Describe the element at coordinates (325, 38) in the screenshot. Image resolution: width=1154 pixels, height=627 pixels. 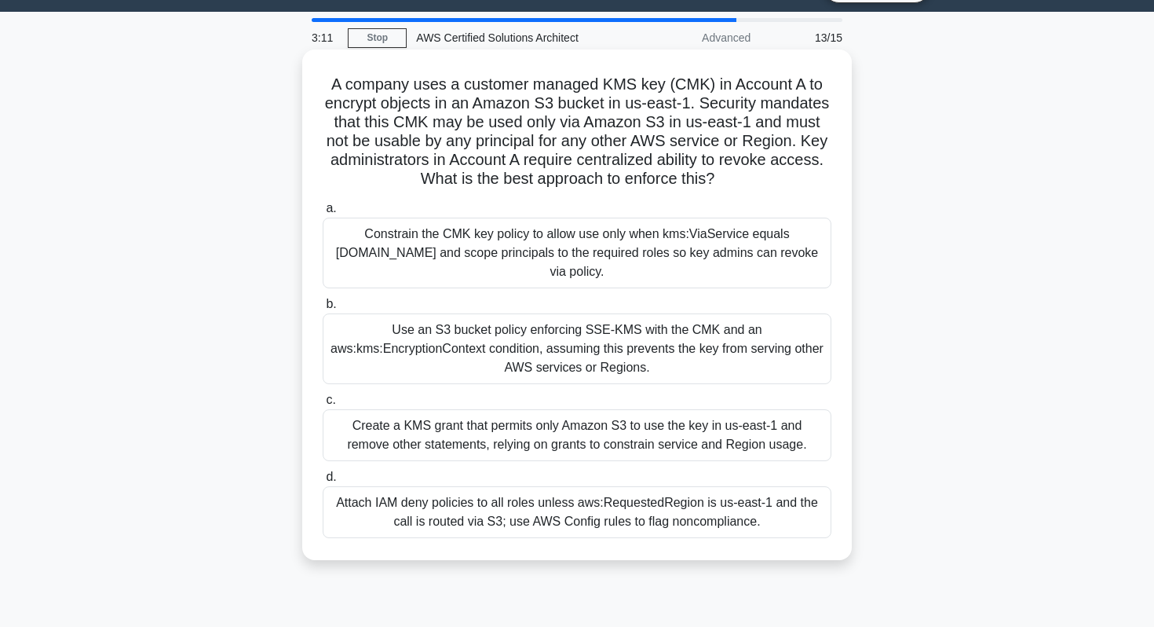
I see `div: 3:11` at that location.